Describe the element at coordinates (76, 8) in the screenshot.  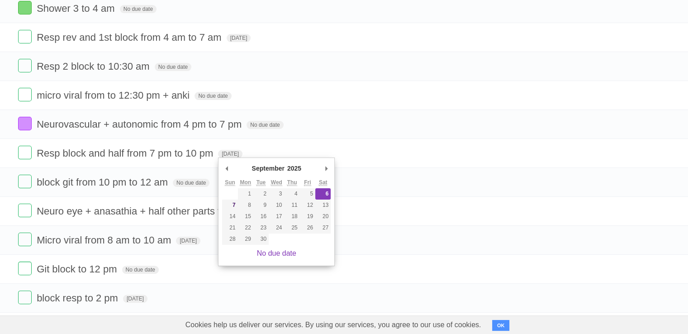
I see `span: Shower 3 to 4 am` at that location.